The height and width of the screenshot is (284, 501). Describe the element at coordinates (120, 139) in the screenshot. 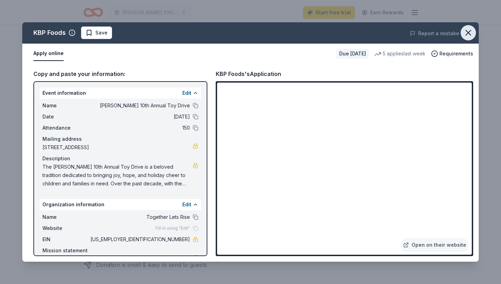

I see `div: Mailing address` at that location.